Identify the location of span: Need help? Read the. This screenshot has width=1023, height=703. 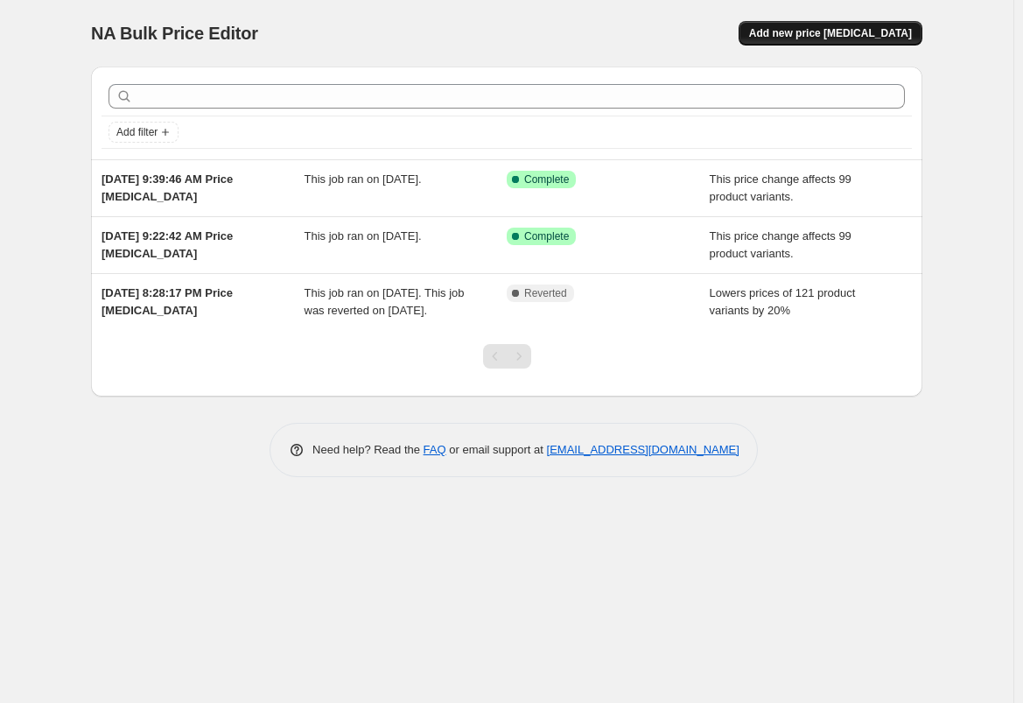
(368, 449).